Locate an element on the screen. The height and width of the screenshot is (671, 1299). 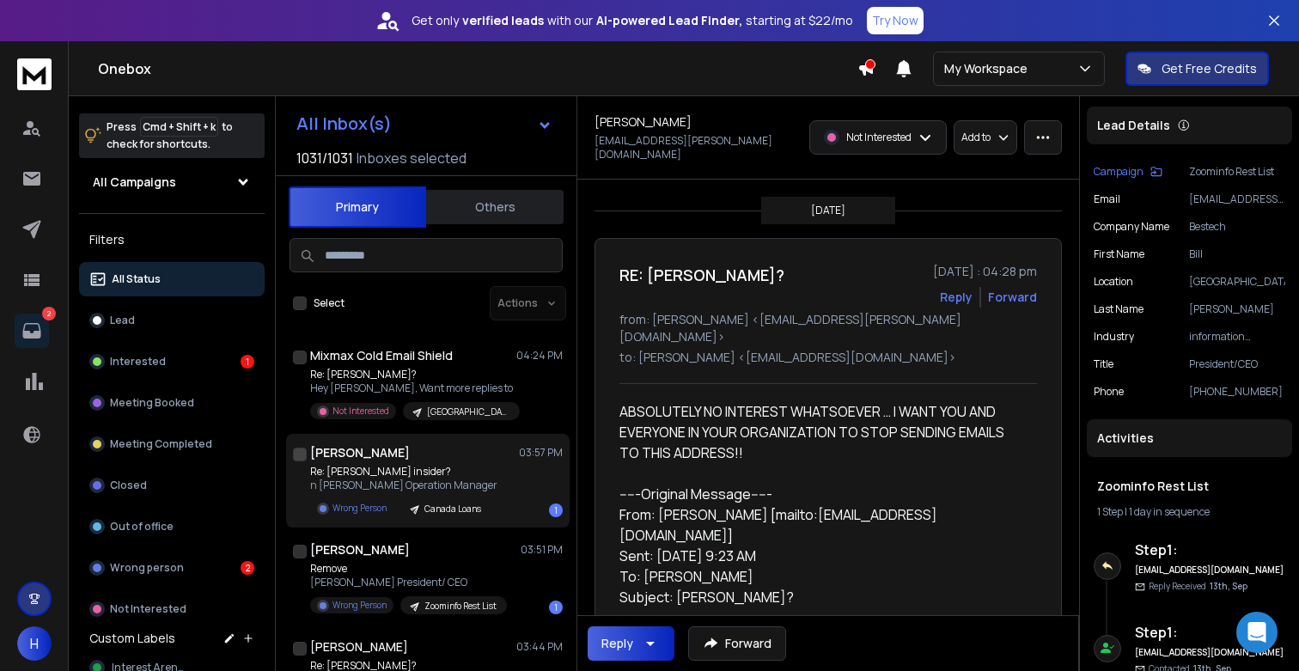
button: All Campaigns is located at coordinates (172, 182).